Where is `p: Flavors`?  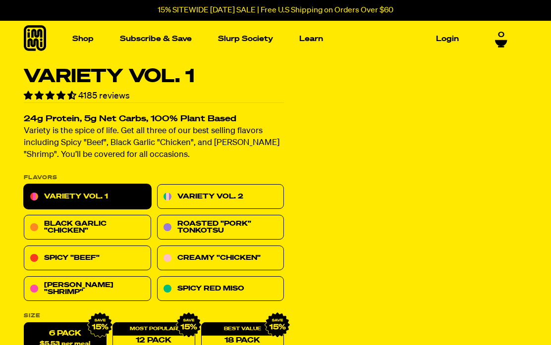
p: Flavors is located at coordinates (154, 178).